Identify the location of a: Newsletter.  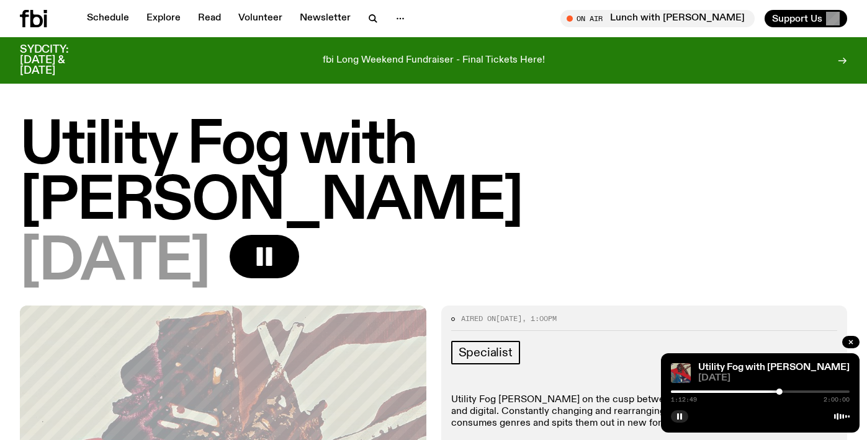
(325, 19).